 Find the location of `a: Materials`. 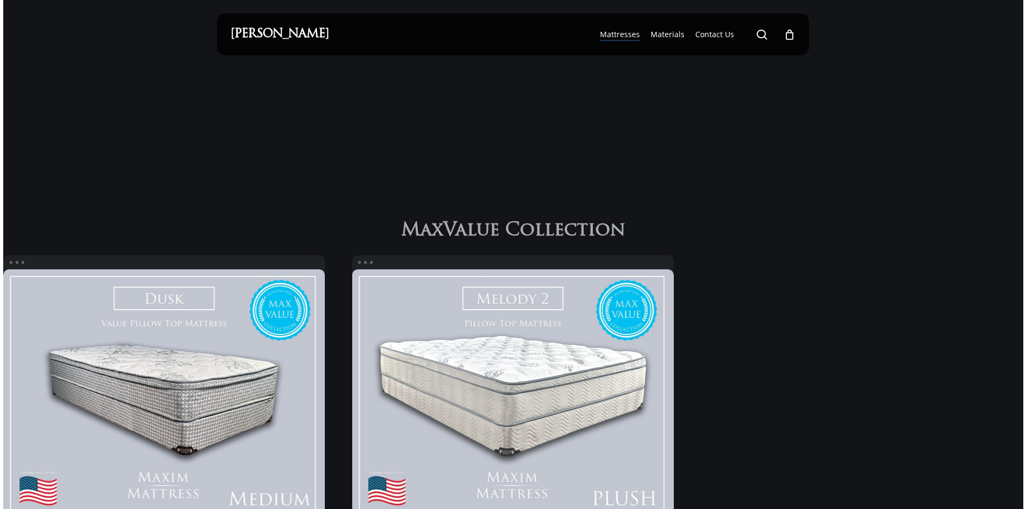

a: Materials is located at coordinates (667, 34).